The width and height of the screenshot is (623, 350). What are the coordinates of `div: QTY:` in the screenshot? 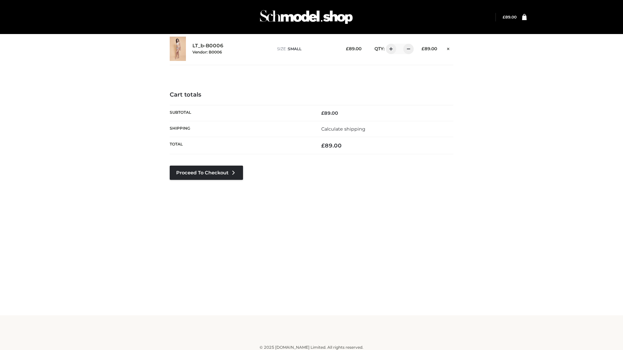 It's located at (390, 49).